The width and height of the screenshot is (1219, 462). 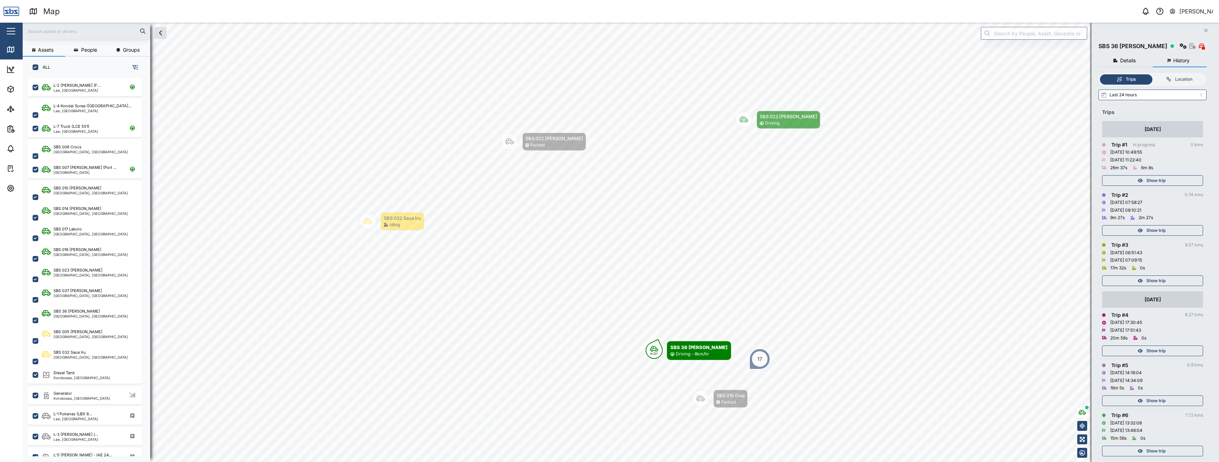 What do you see at coordinates (1196, 145) in the screenshot?
I see `div: 0 kms` at bounding box center [1196, 145].